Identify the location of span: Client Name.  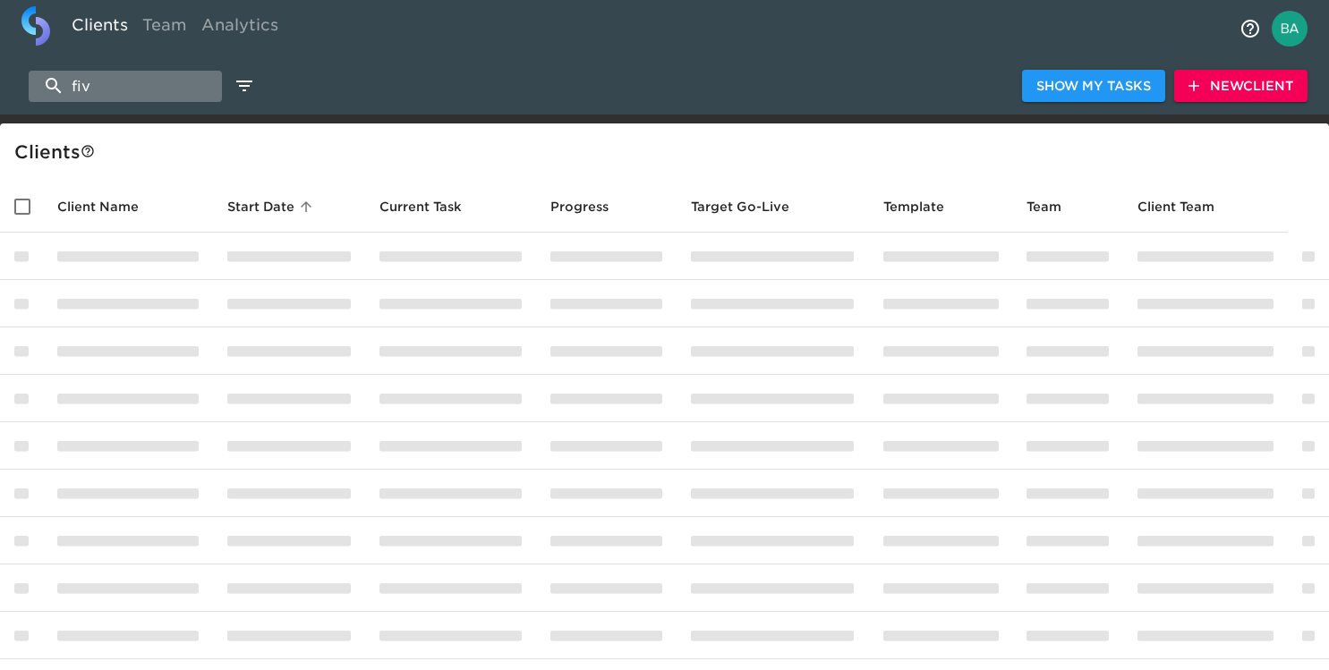
(109, 207).